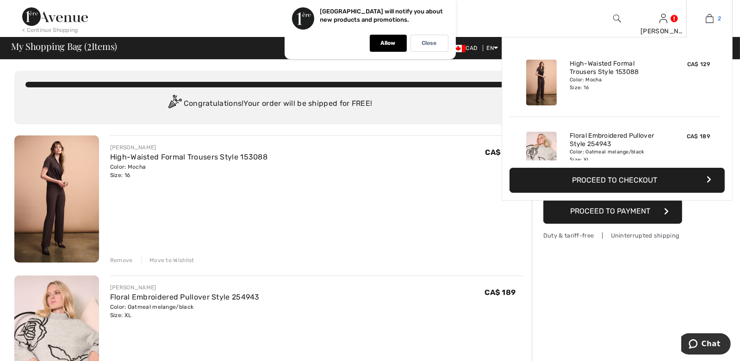  I want to click on img: 1ère Avenue, so click(55, 17).